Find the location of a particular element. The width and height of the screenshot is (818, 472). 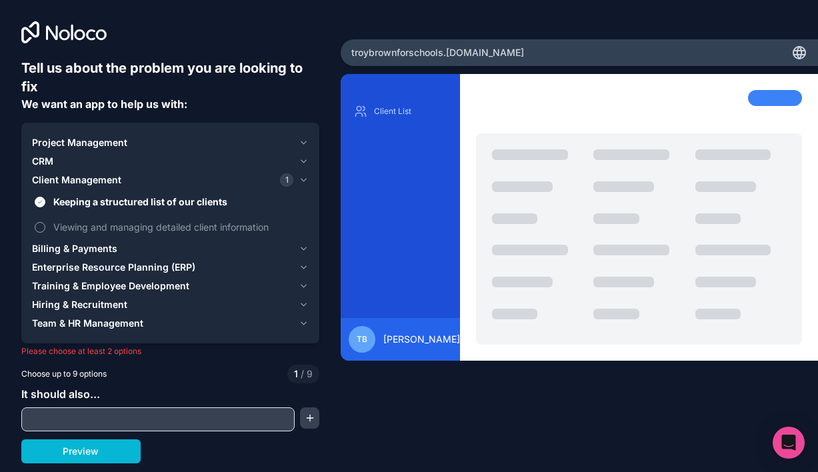

span: Training & Employee Development is located at coordinates (111, 286).